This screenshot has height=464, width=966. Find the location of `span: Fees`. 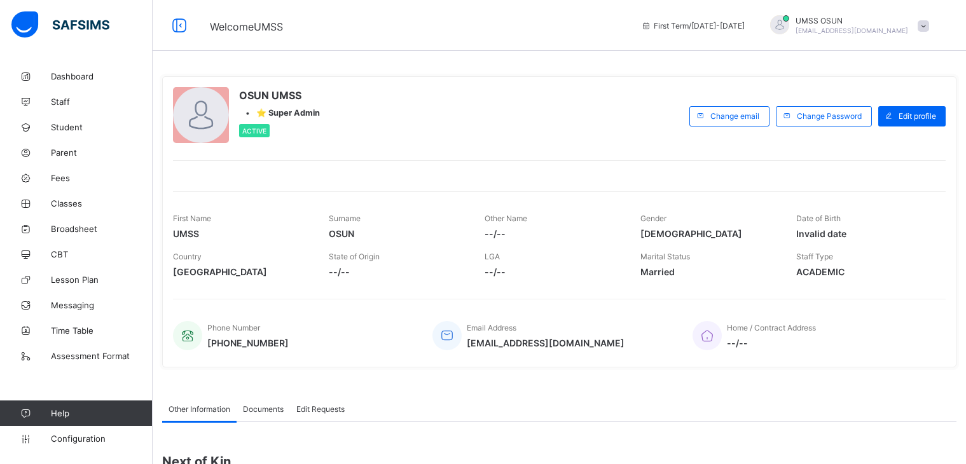

span: Fees is located at coordinates (102, 178).